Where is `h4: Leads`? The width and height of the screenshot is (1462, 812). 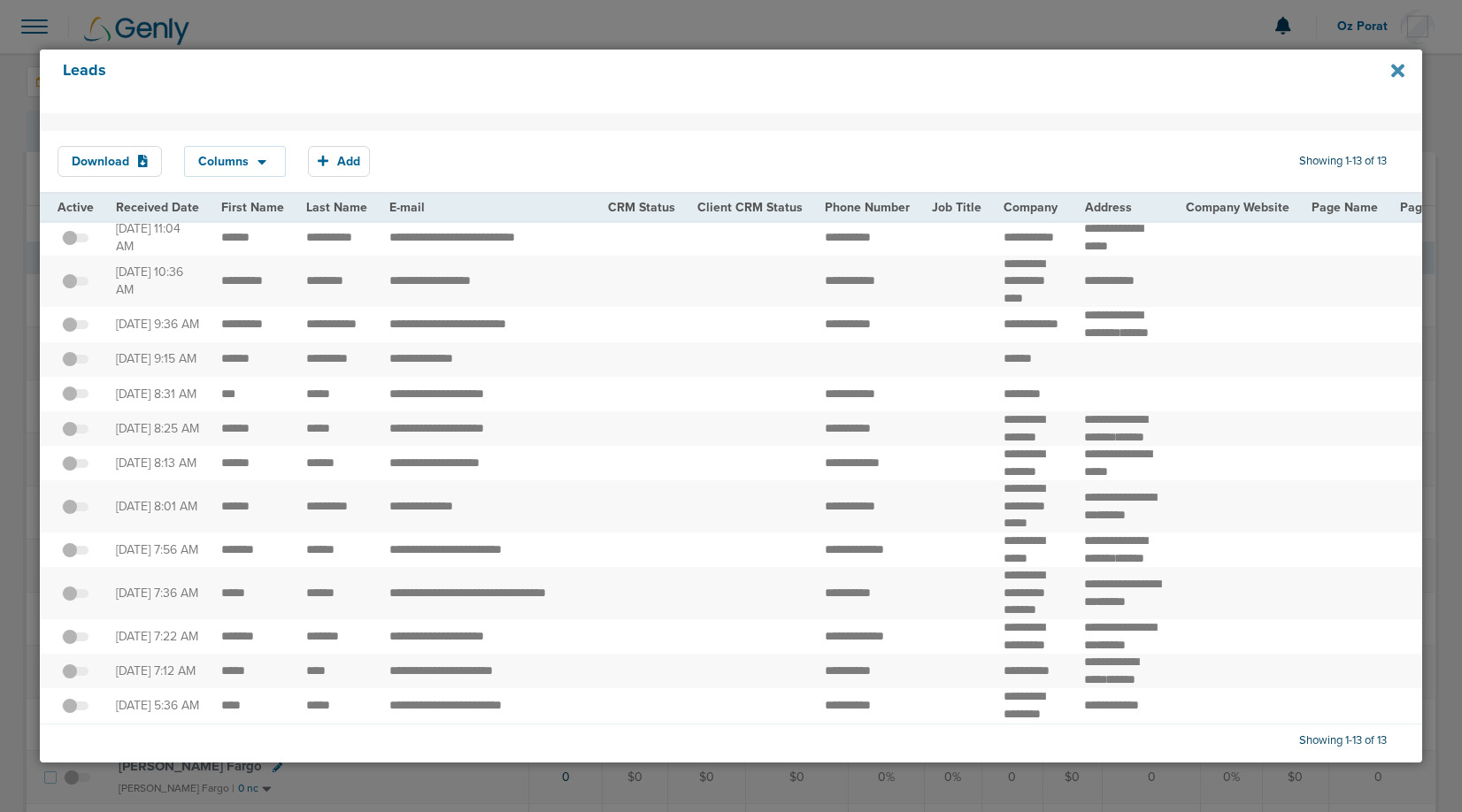
h4: Leads is located at coordinates (667, 82).